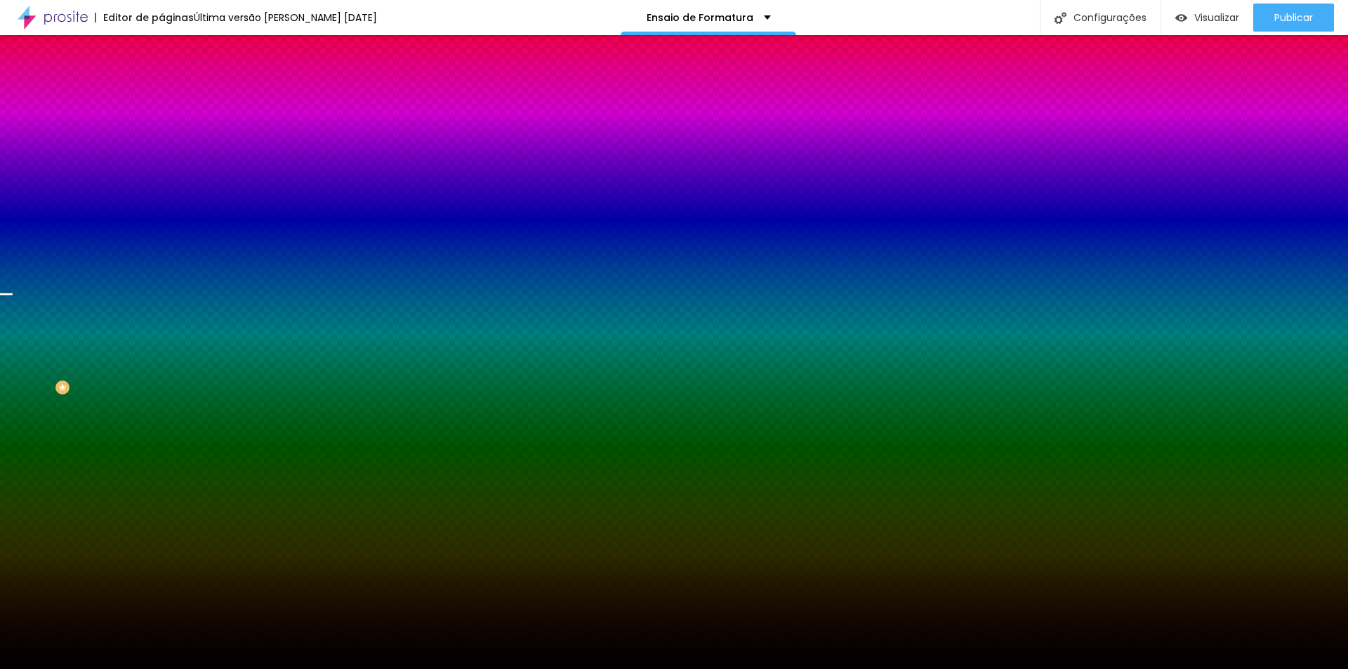 The image size is (1348, 669). Describe the element at coordinates (1207, 18) in the screenshot. I see `button: Visualizar` at that location.